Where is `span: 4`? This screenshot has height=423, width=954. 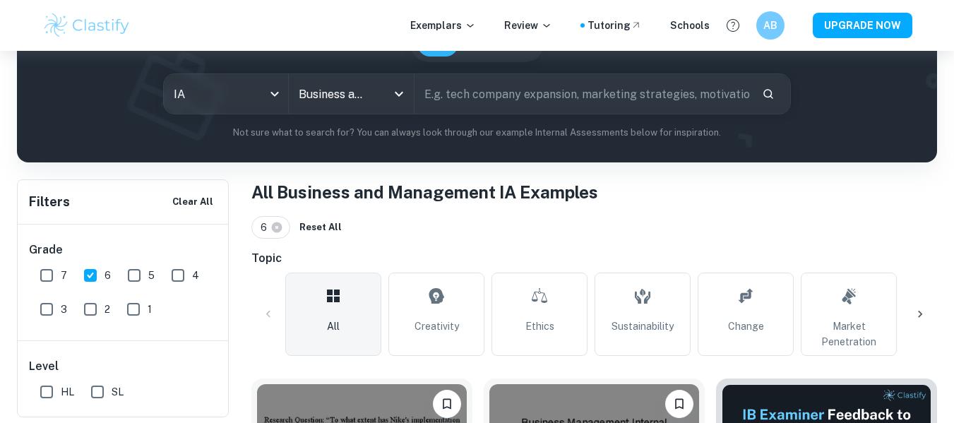 span: 4 is located at coordinates (196, 276).